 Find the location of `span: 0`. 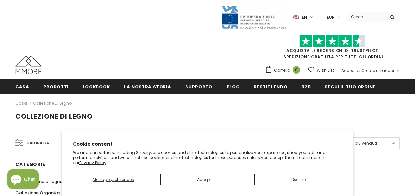

span: 0 is located at coordinates (296, 70).